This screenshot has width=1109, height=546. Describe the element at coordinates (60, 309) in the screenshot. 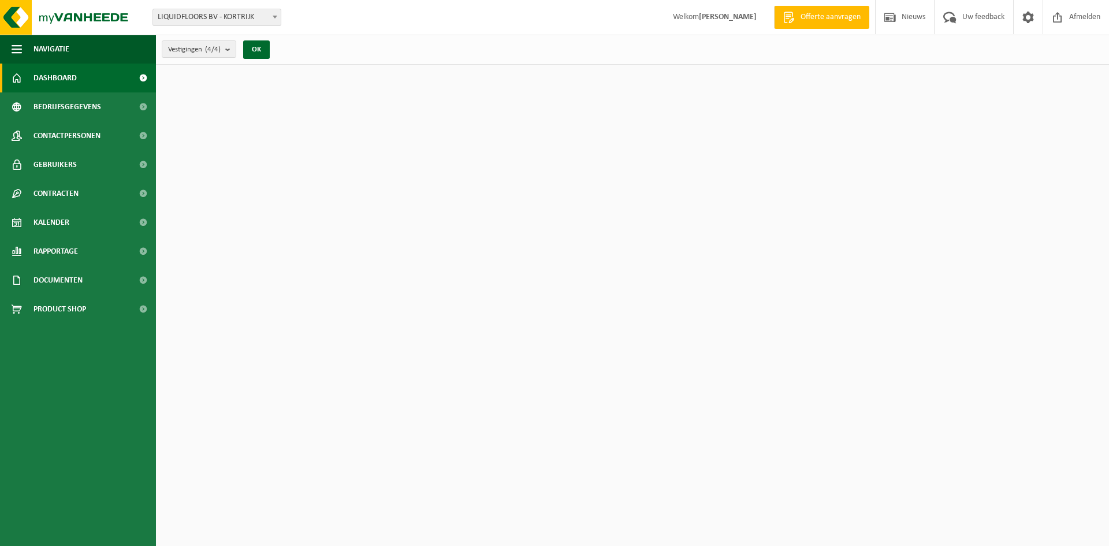

I see `span: Product Shop` at that location.